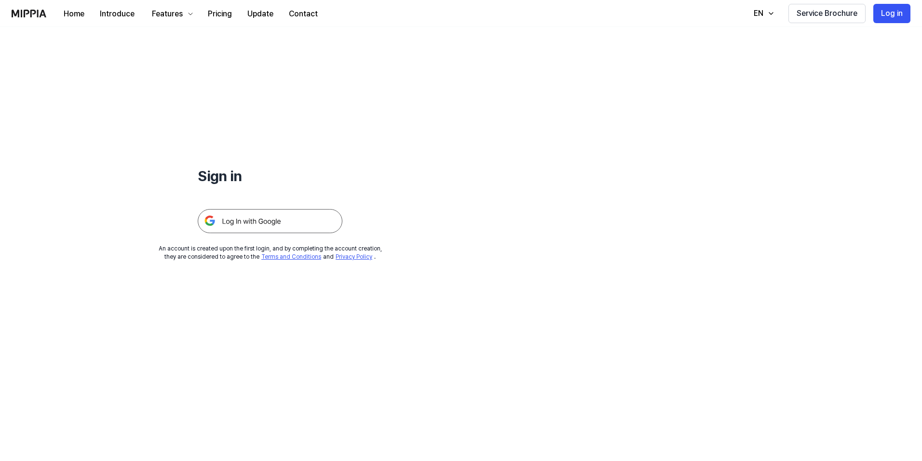  Describe the element at coordinates (74, 14) in the screenshot. I see `button: Home` at that location.